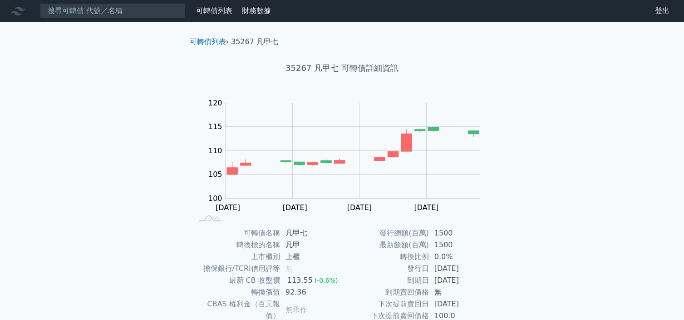  Describe the element at coordinates (237, 280) in the screenshot. I see `td: 最新 CB 收盤價` at that location.